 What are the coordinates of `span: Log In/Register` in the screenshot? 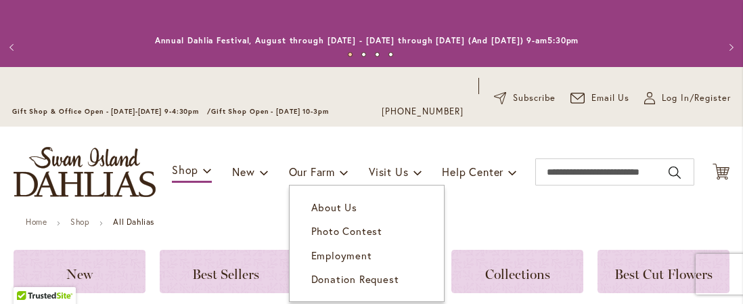 It's located at (696, 98).